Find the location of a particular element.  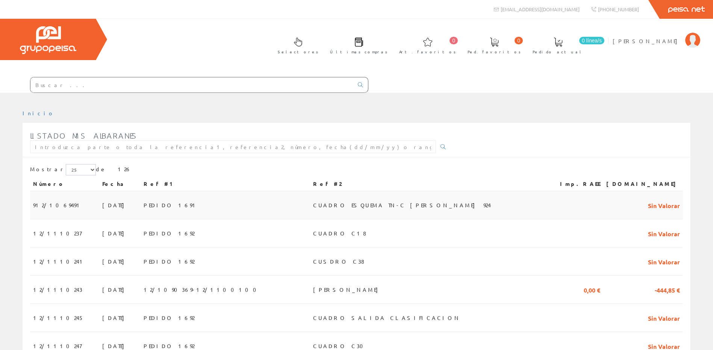

span: 12/1110237 is located at coordinates (57, 233).